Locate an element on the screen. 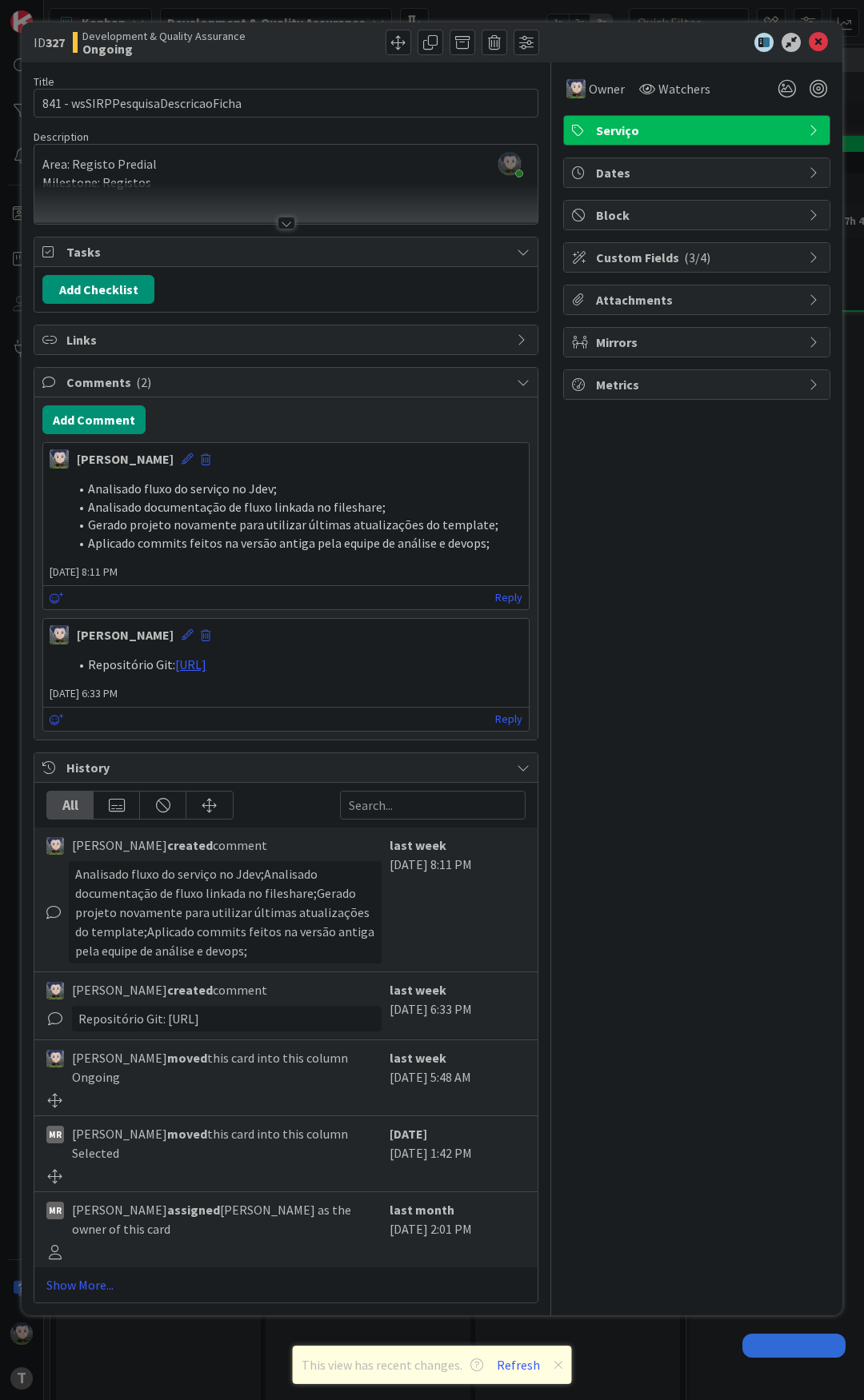  span: Dates is located at coordinates (698, 173).